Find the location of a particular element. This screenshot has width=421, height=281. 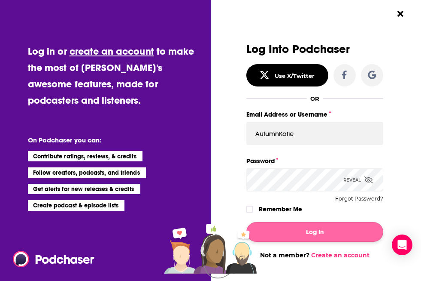

h3: Log Into Podchaser is located at coordinates (315, 49).